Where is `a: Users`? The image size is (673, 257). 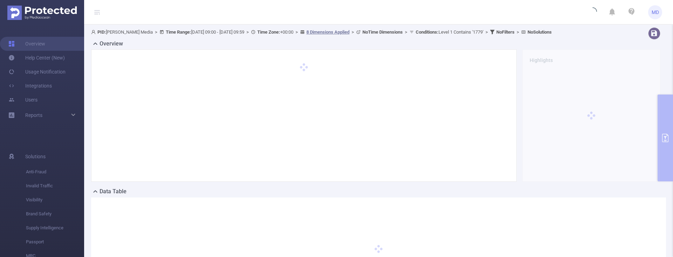 a: Users is located at coordinates (23, 100).